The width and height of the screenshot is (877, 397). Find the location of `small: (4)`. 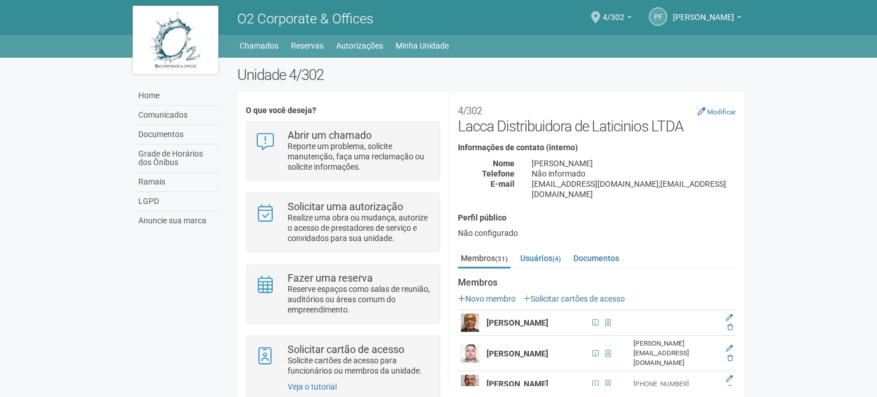

small: (4) is located at coordinates (556, 259).